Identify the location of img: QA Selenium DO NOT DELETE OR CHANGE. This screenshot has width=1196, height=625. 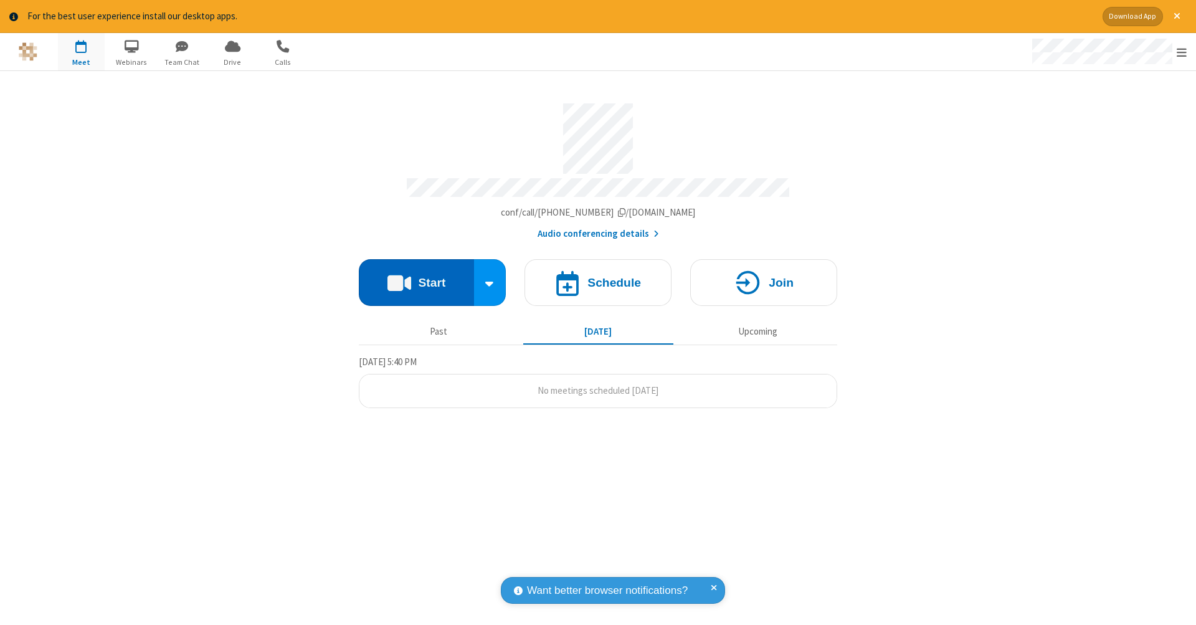
(28, 52).